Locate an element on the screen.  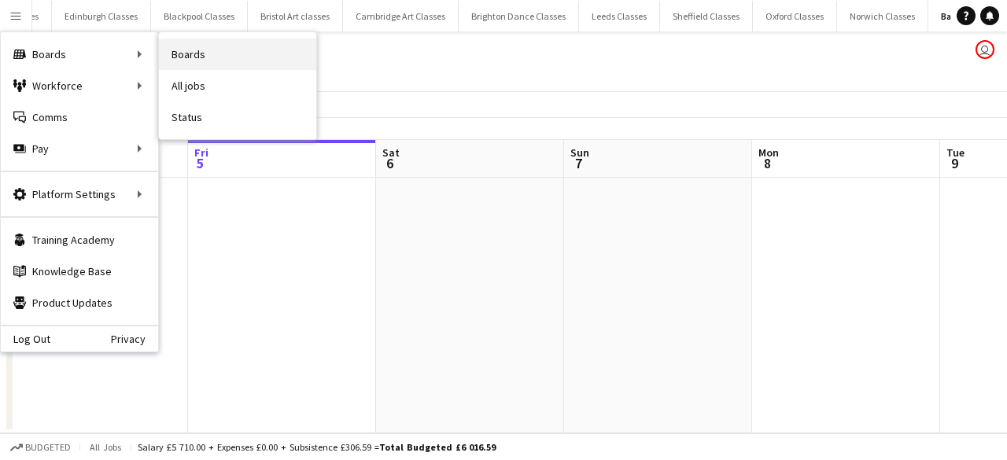
app-user-avatar: VOSH Limited is located at coordinates (985, 50).